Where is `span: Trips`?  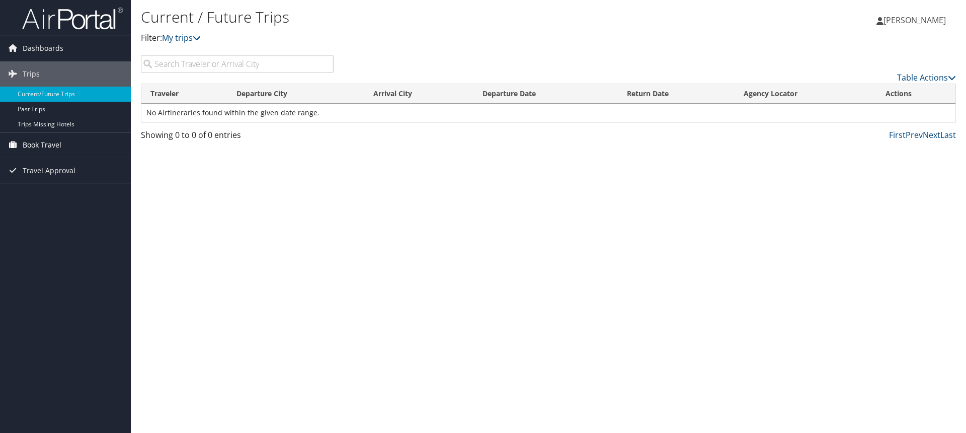
span: Trips is located at coordinates (31, 74).